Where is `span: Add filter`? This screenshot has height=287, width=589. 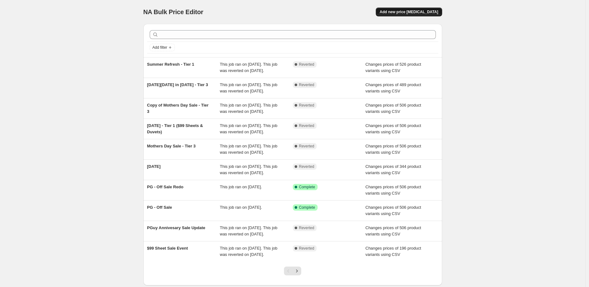
span: Add filter is located at coordinates (160, 47).